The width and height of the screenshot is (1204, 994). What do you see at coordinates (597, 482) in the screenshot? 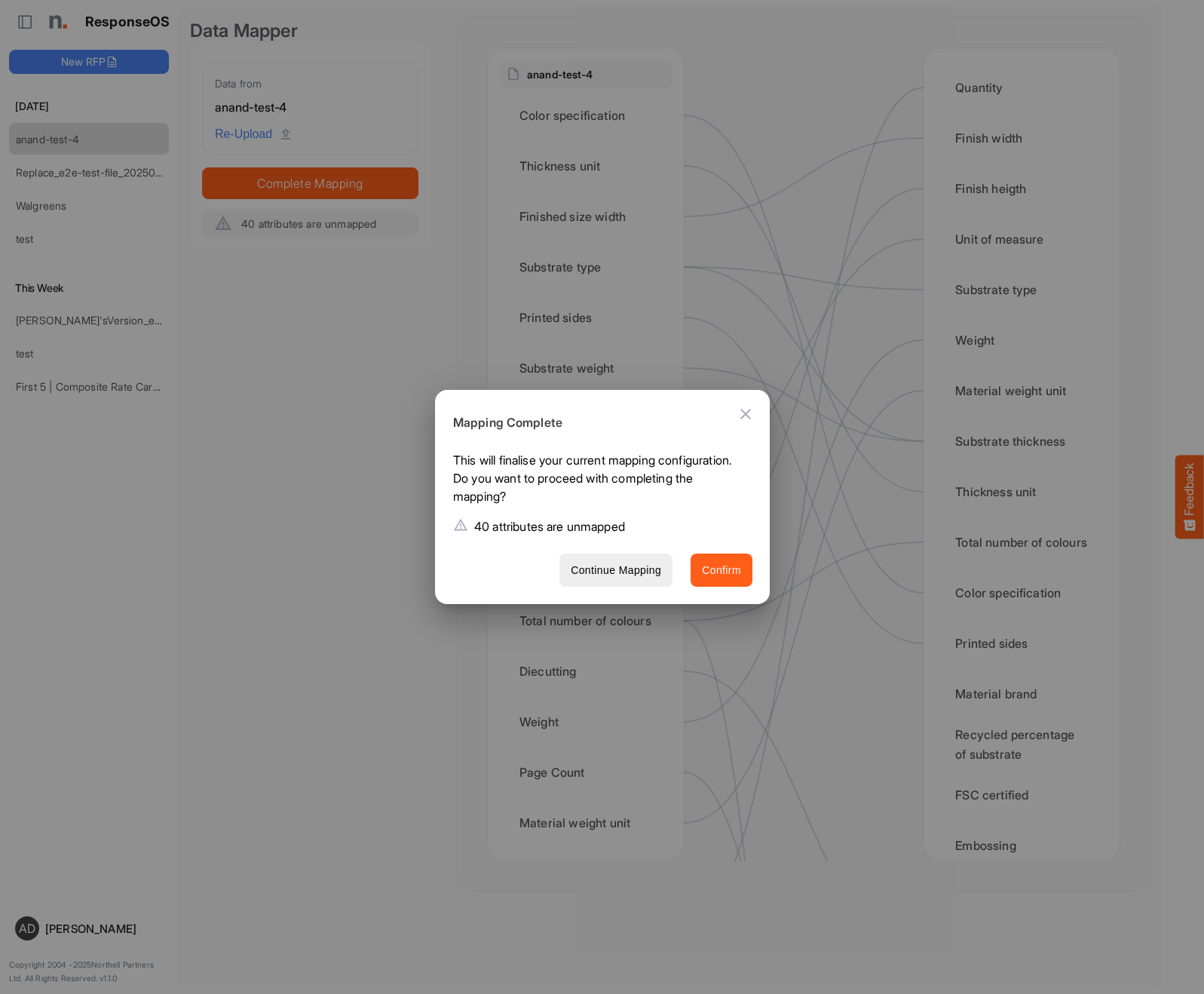
I see `p: This will finalise your current mapping configuration. Do you want to proceed with completing the...` at bounding box center [597, 482].